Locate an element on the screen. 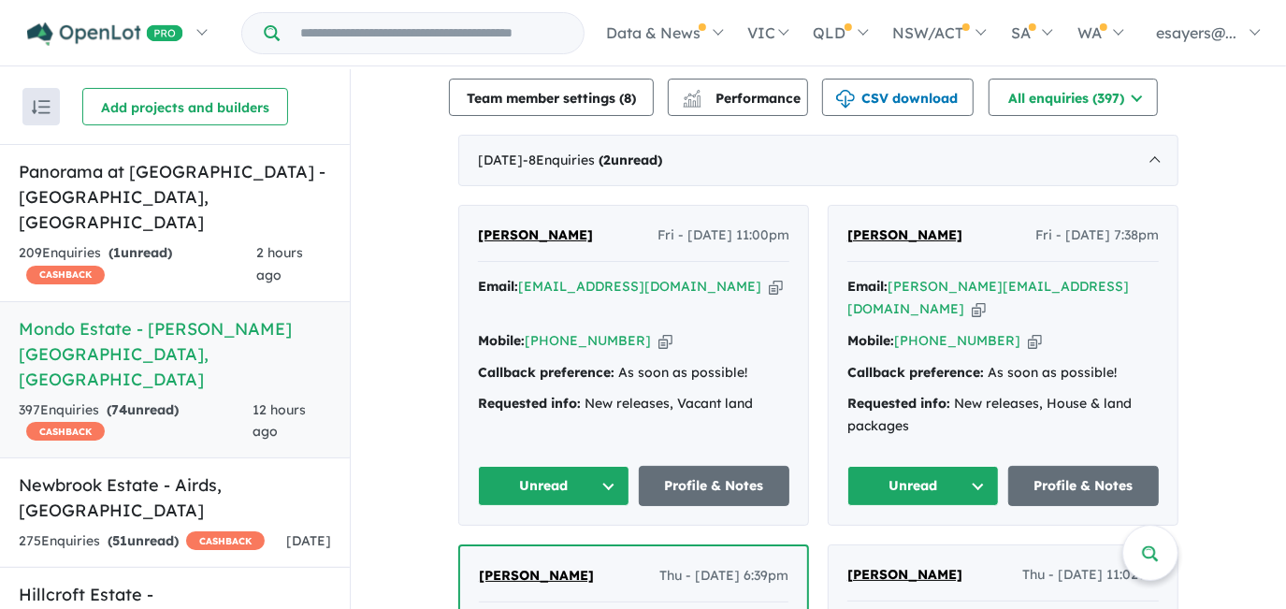  span: 74 is located at coordinates (119, 410).